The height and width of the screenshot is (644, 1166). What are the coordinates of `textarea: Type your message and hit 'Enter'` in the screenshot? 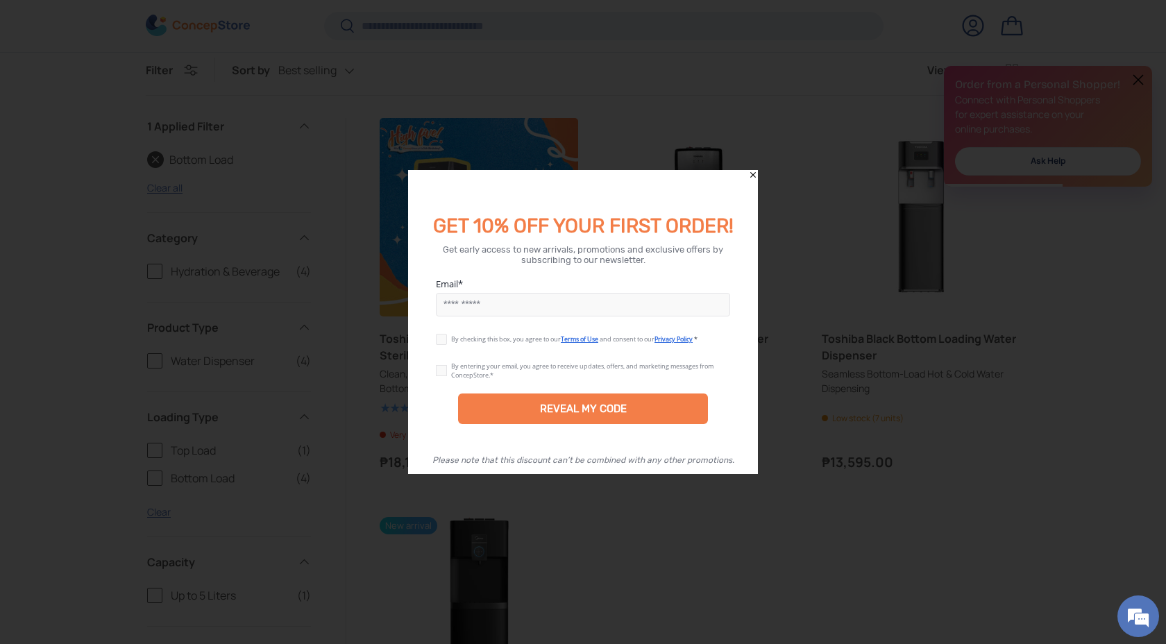 It's located at (135, 403).